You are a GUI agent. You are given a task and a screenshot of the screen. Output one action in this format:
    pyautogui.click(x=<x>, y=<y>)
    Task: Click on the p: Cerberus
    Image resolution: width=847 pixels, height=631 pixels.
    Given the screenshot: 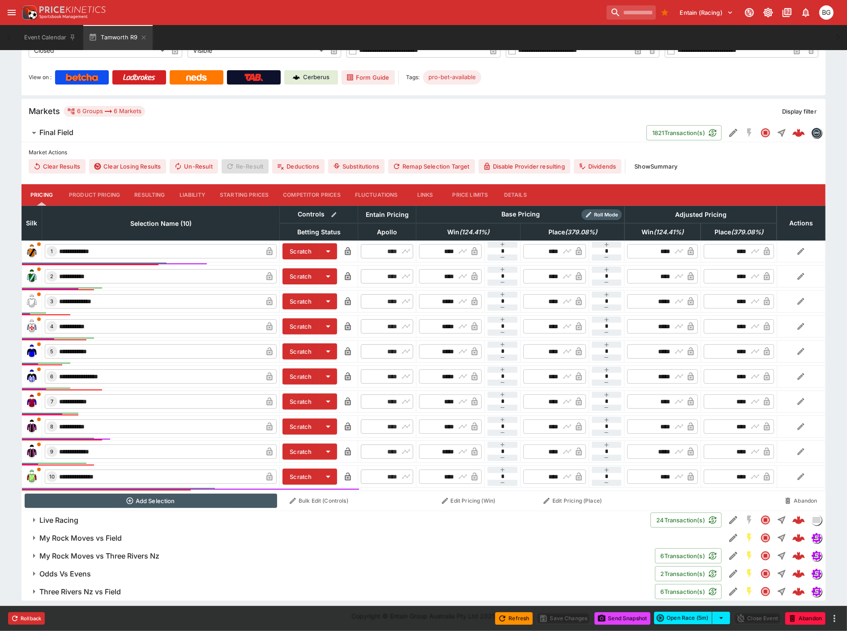 What is the action you would take?
    pyautogui.click(x=316, y=77)
    